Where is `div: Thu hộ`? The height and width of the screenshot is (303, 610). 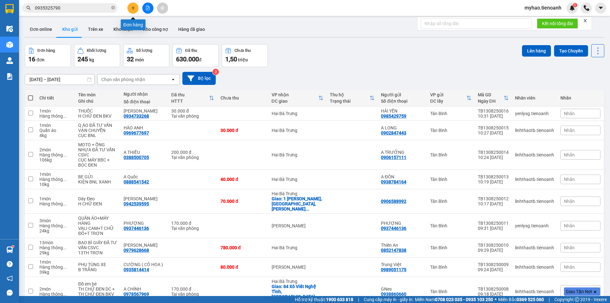
div: Thu hộ is located at coordinates (349, 95).